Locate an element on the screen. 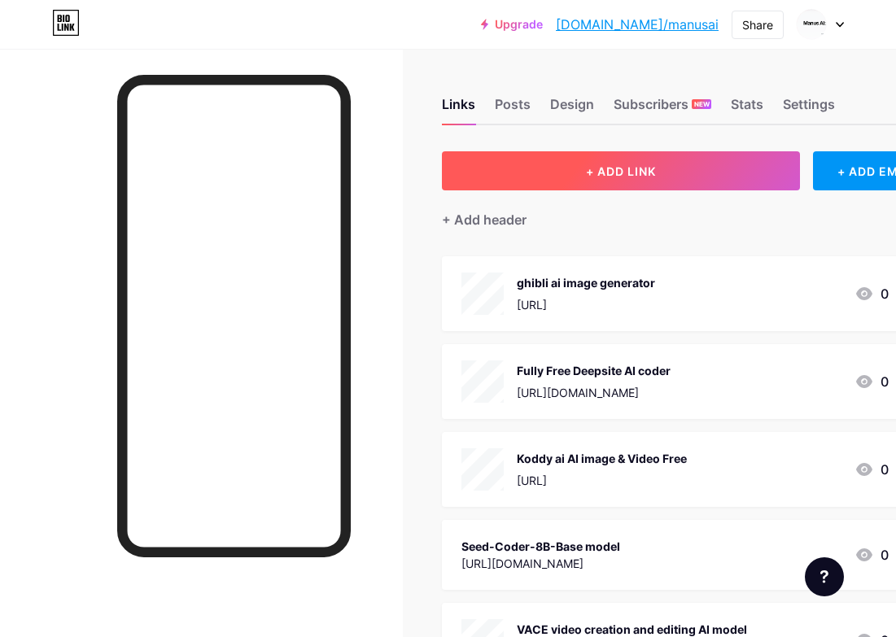  button: + ADD LINK is located at coordinates (621, 171).